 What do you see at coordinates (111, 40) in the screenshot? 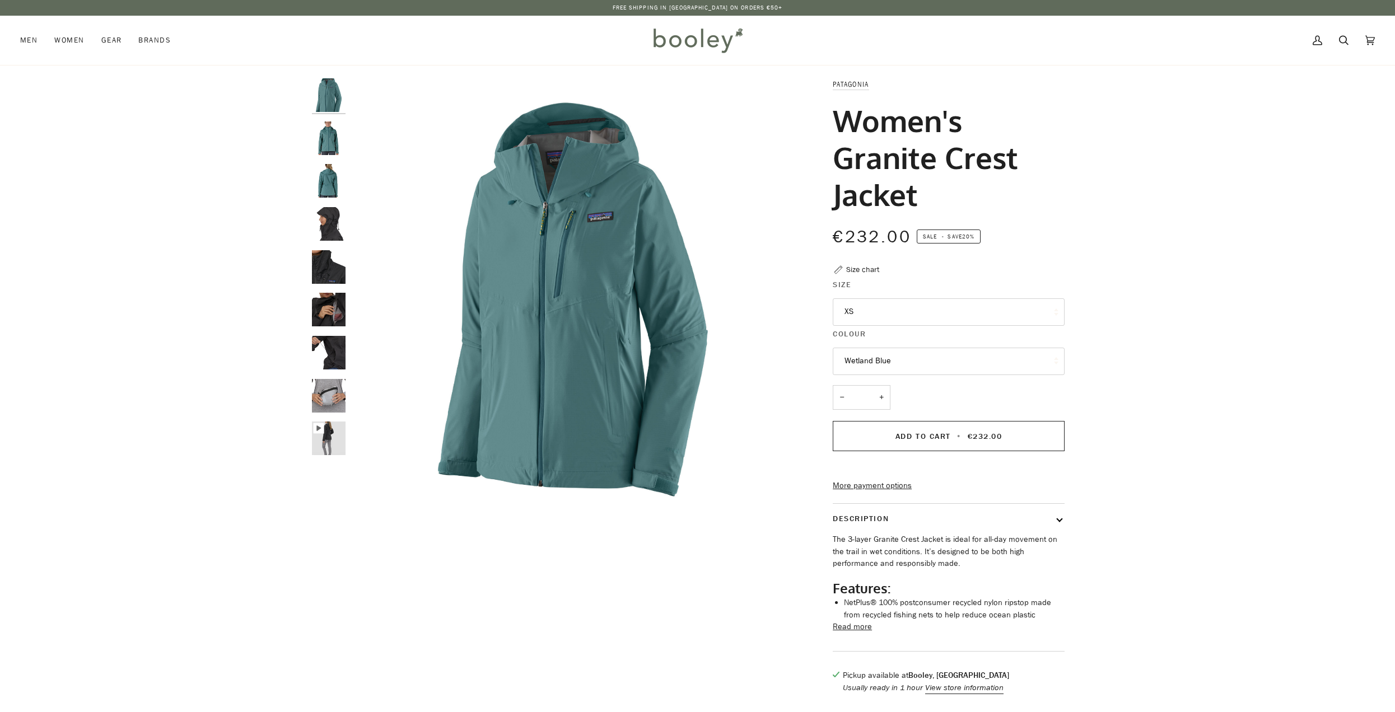
I see `span: Gear` at bounding box center [111, 40].